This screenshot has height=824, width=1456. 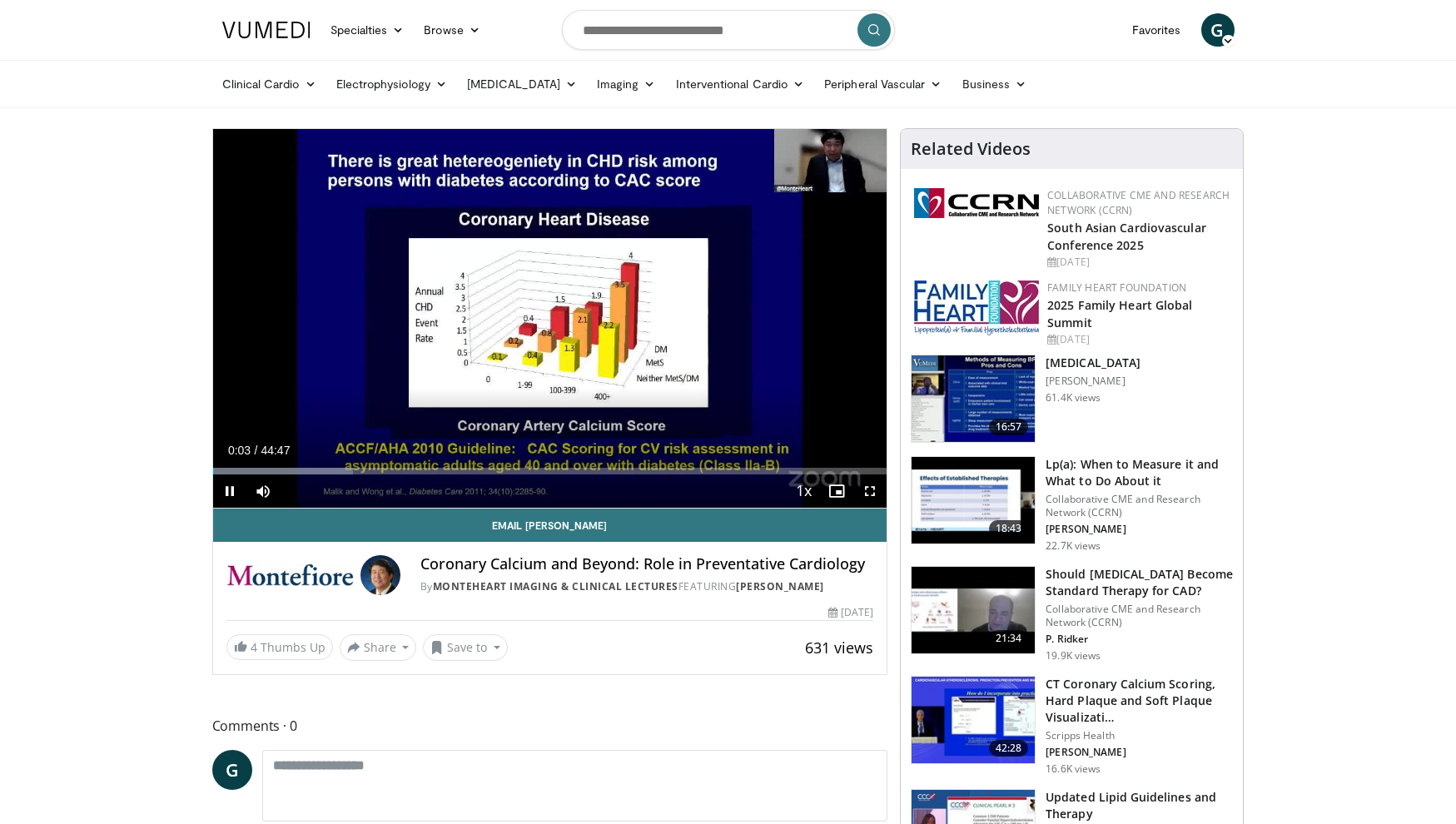 I want to click on a: Imaging, so click(x=626, y=84).